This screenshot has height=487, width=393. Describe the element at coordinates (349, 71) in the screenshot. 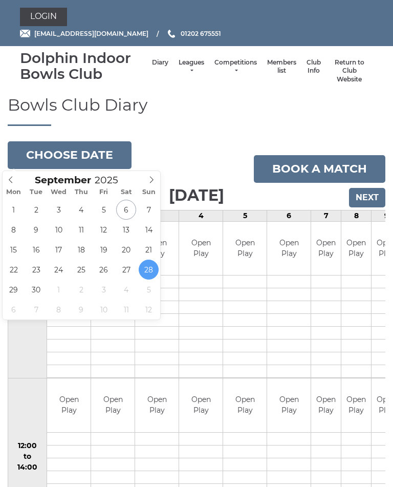

I see `a: Return to Club Website` at that location.